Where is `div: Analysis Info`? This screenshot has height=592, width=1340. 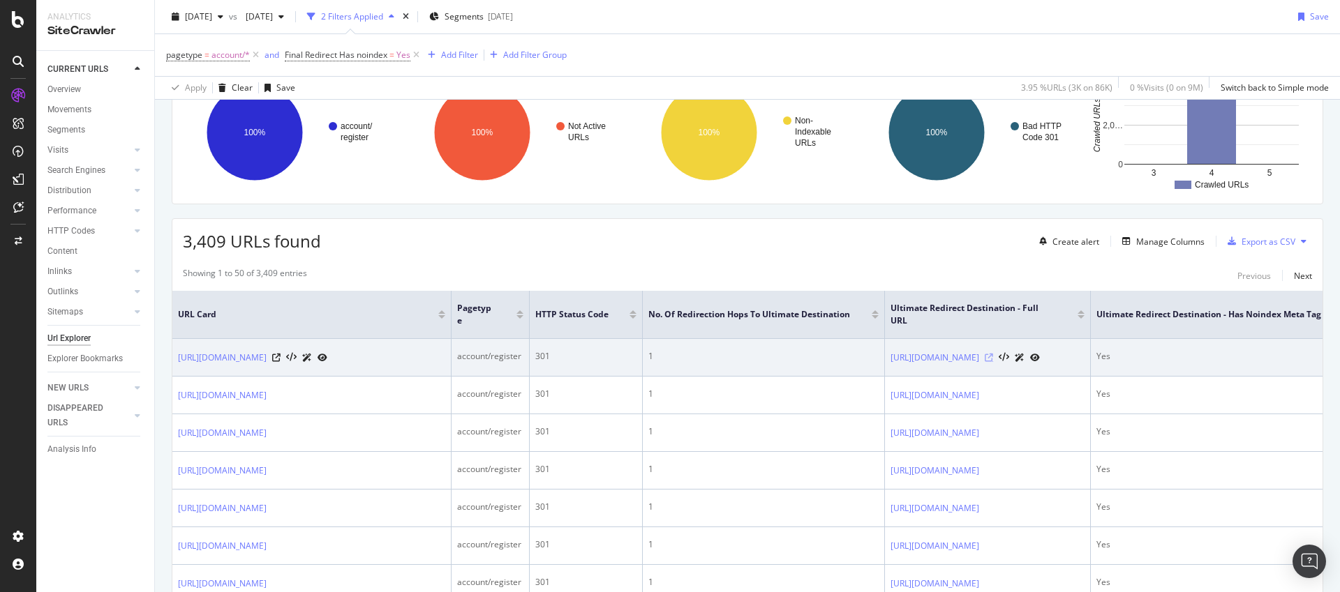 div: Analysis Info is located at coordinates (72, 449).